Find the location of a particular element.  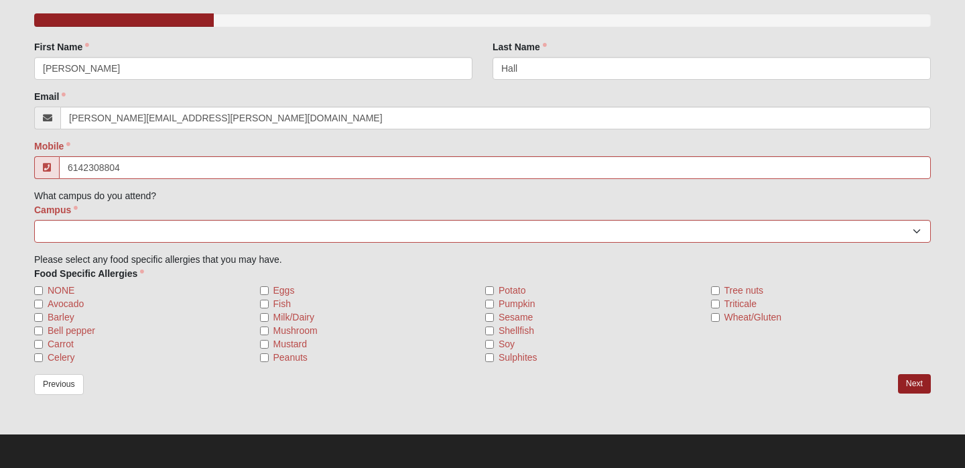

span: Barley is located at coordinates (61, 317).